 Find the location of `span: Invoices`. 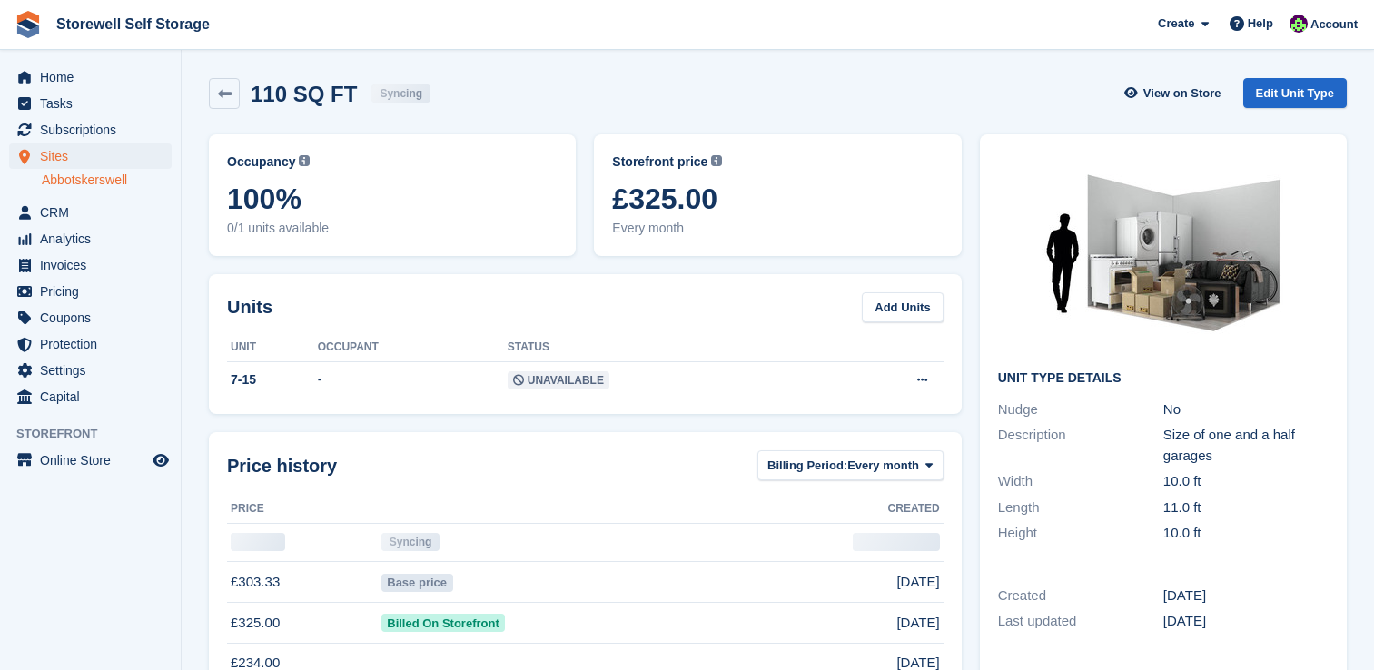

span: Invoices is located at coordinates (94, 265).